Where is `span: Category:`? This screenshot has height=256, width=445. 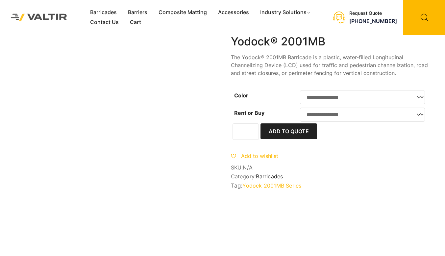 span: Category: is located at coordinates (330, 176).